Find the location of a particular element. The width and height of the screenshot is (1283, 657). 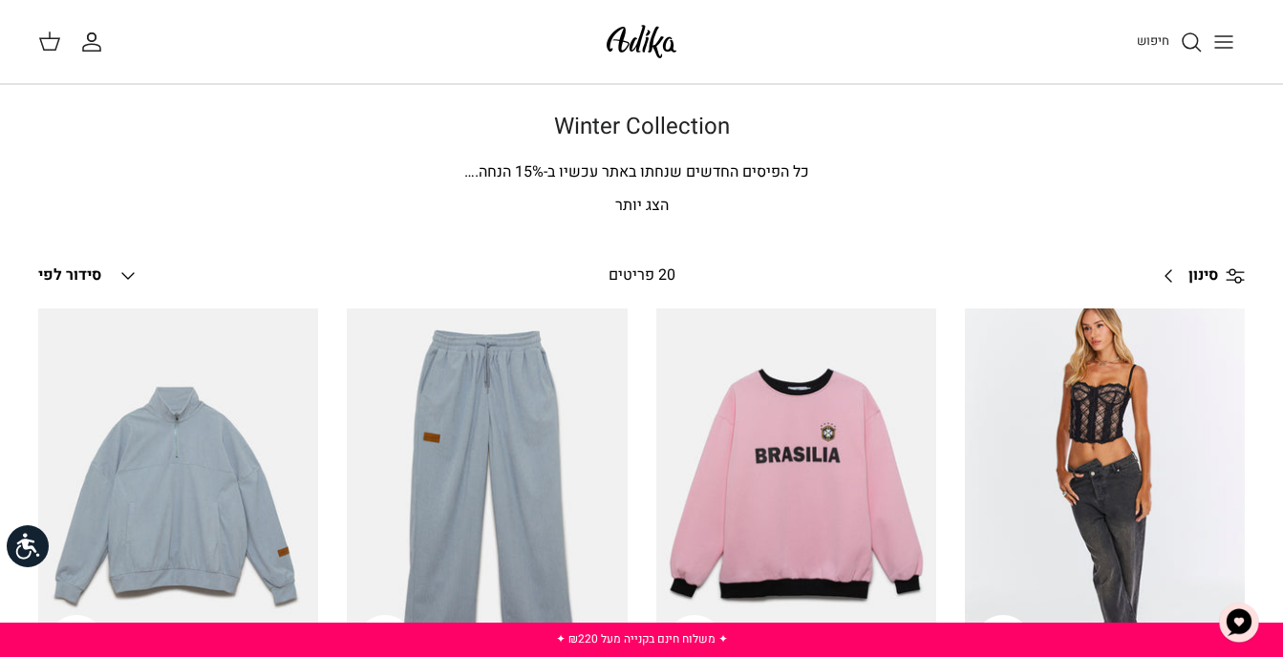

p: הצג יותר is located at coordinates (641, 206).